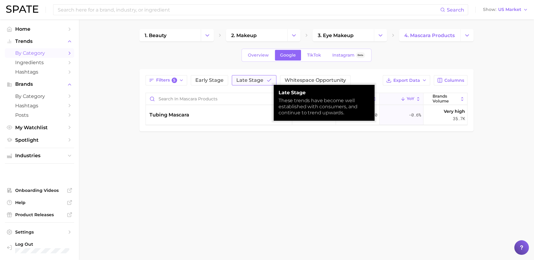 Image resolution: width=534 pixels, height=260 pixels. Describe the element at coordinates (169, 115) in the screenshot. I see `span: tubing mascara` at that location.